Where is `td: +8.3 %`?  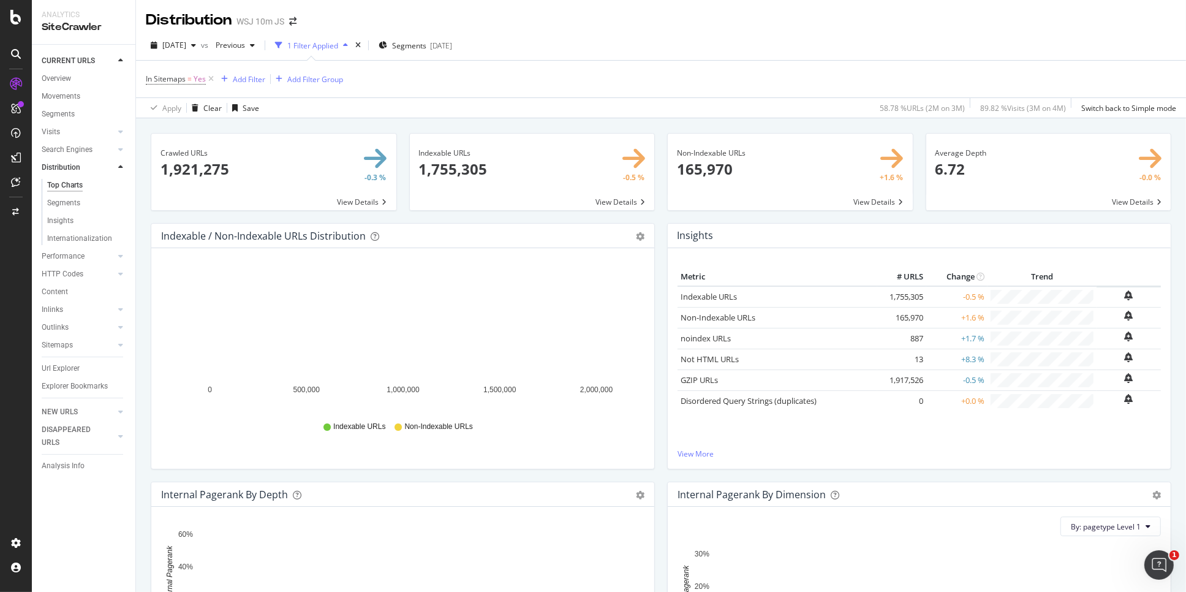 td: +8.3 % is located at coordinates (957, 359).